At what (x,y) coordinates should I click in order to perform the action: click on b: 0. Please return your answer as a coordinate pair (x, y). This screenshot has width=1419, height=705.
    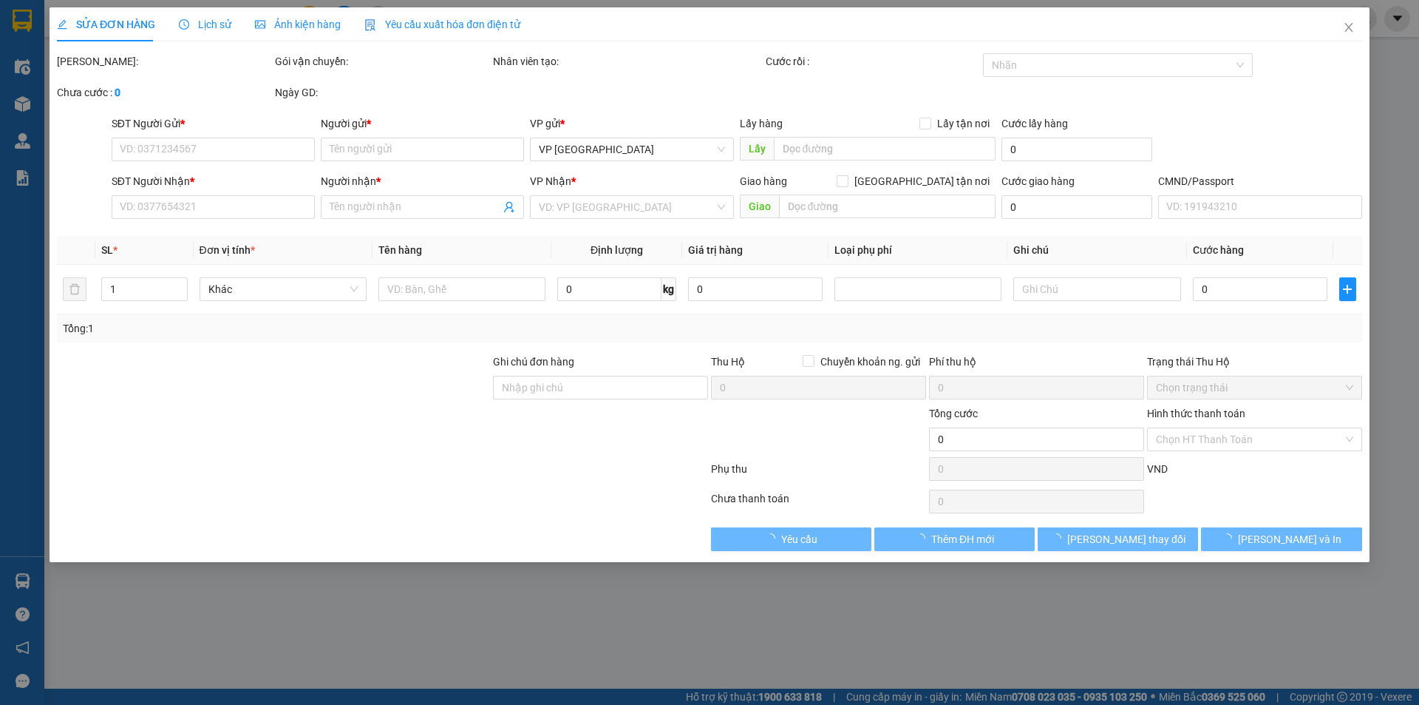
    Looking at the image, I should click on (118, 92).